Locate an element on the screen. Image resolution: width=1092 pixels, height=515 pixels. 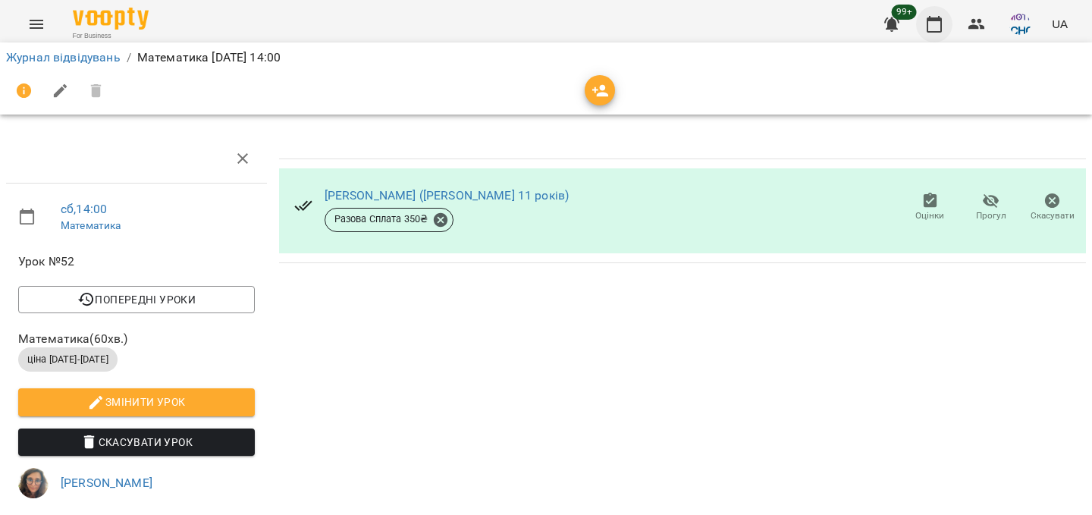
span: Попередні уроки is located at coordinates (137, 300).